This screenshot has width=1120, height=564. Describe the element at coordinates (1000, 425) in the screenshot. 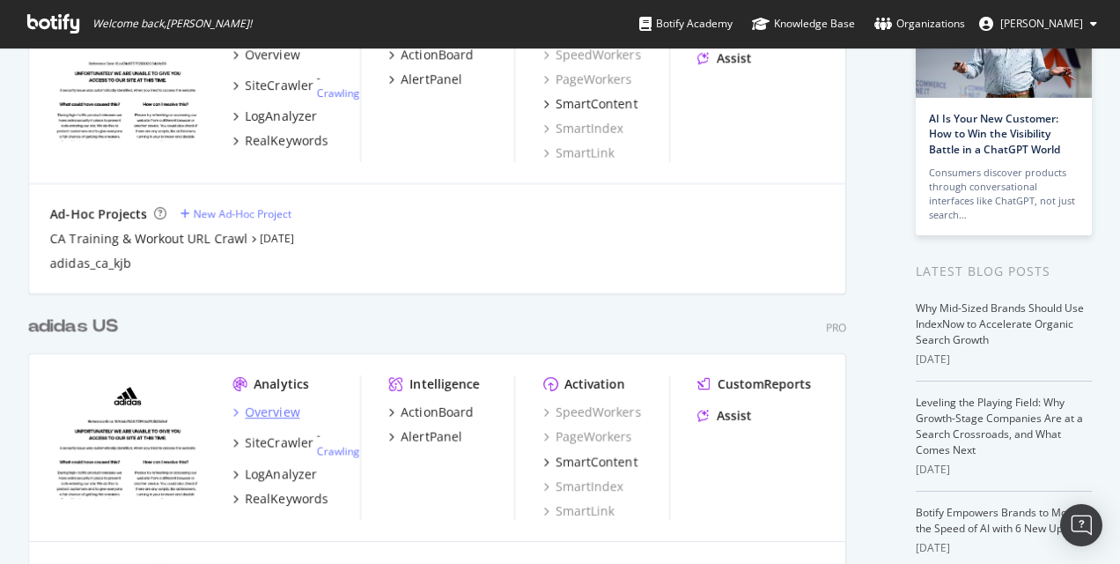

I see `a: Leveling the Playing Field: Why Growth-Stage Companies Are at a Search Crossroads, and What Comes...` at that location.